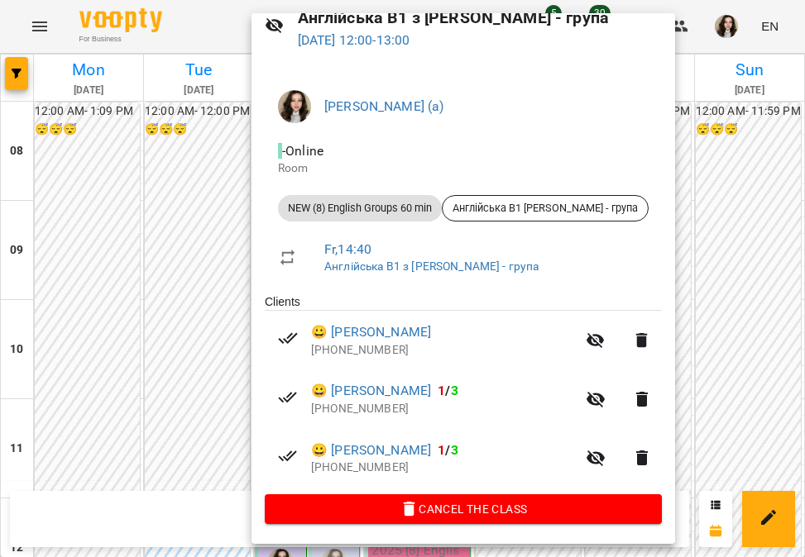 This screenshot has height=557, width=805. I want to click on img: ebd0ea8fb81319dcbaacf11cd4698c16.JPG, so click(294, 107).